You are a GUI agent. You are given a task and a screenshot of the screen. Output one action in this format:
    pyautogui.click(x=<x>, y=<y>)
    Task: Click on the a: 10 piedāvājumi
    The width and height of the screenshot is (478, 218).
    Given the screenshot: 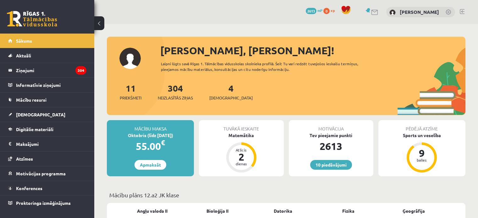 What is the action you would take?
    pyautogui.click(x=331, y=165)
    